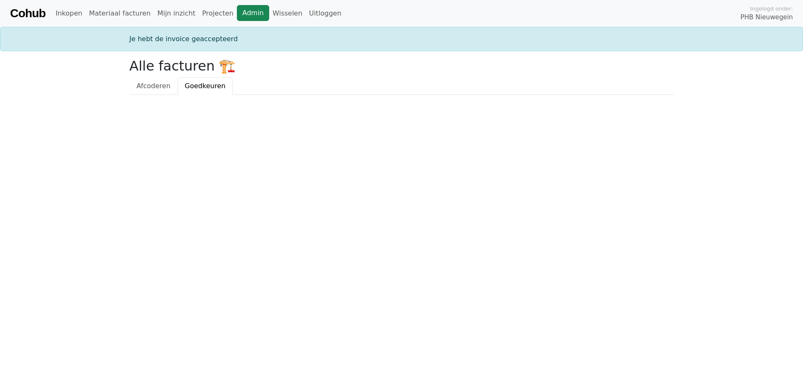 This screenshot has height=388, width=803. I want to click on span: Ingelogd onder:, so click(771, 8).